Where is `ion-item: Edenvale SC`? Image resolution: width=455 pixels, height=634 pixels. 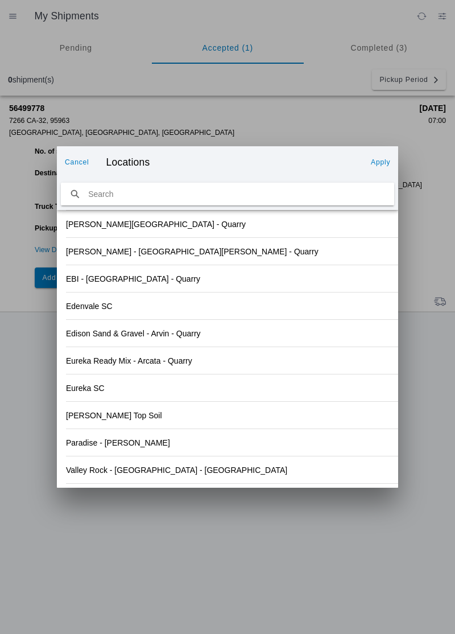 ion-item: Edenvale SC is located at coordinates (228, 306).